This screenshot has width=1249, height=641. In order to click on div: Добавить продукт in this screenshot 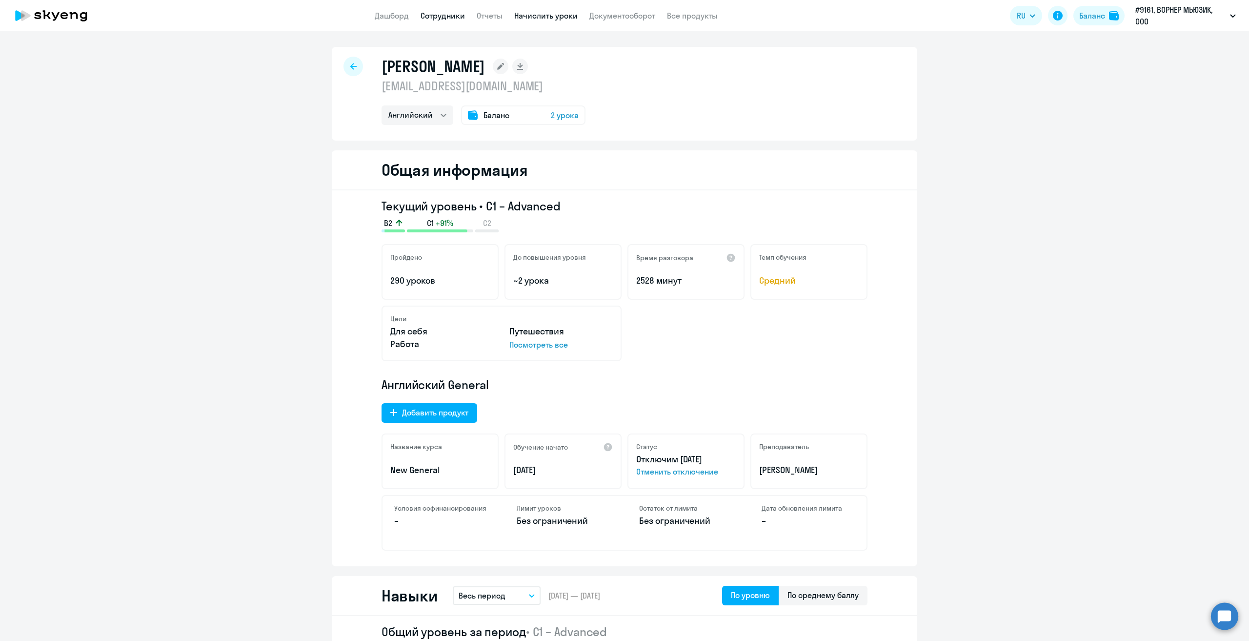, I will do `click(435, 412)`.